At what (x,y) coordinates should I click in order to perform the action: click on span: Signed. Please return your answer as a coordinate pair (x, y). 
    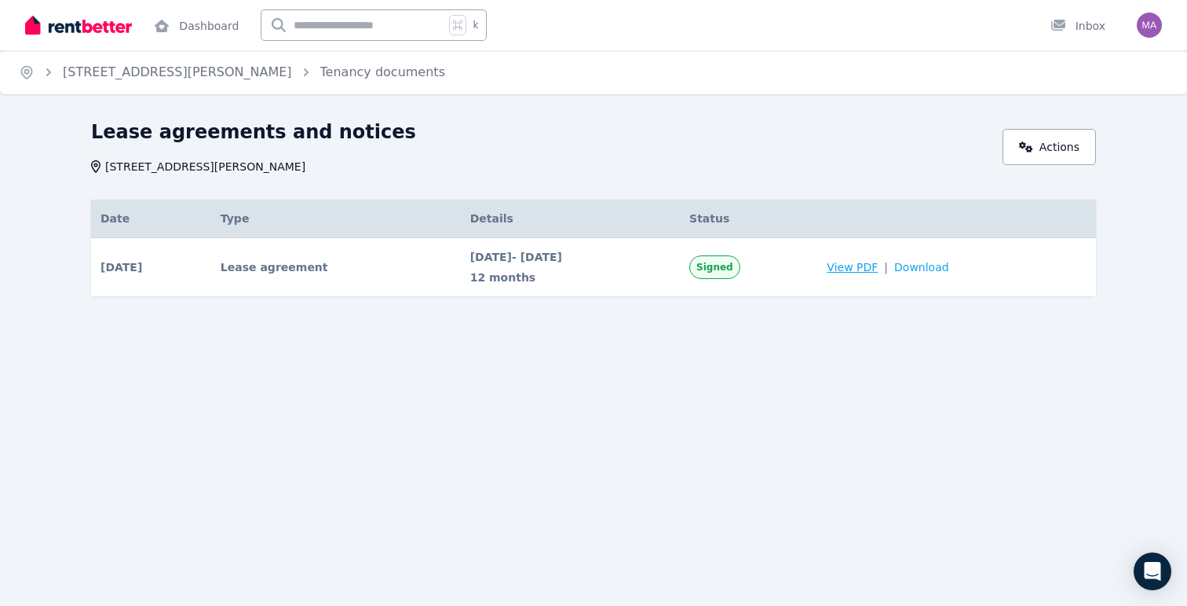
    Looking at the image, I should click on (715, 267).